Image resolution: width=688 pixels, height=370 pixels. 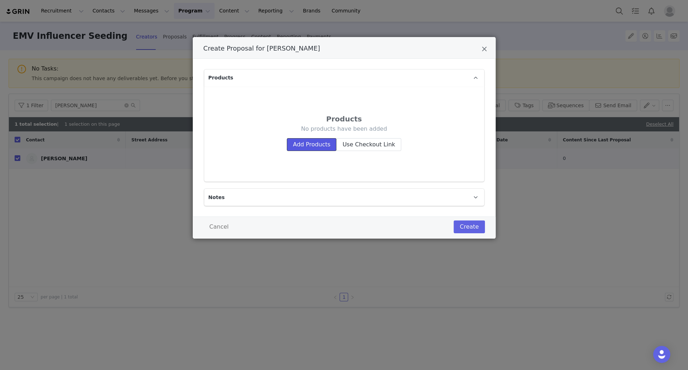 What do you see at coordinates (219, 227) in the screenshot?
I see `button: Cancel` at bounding box center [219, 227].